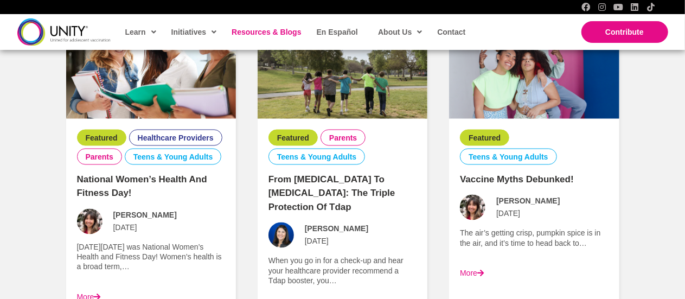 The image size is (685, 299). What do you see at coordinates (635, 7) in the screenshot?
I see `a: LinkedIn` at bounding box center [635, 7].